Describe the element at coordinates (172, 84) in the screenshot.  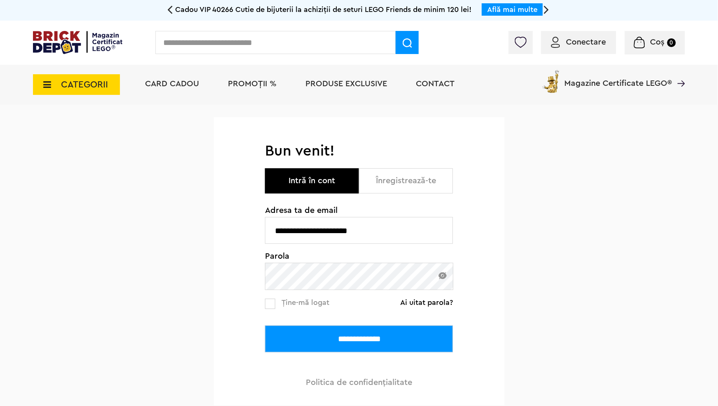
I see `span: Card Cadou` at that location.